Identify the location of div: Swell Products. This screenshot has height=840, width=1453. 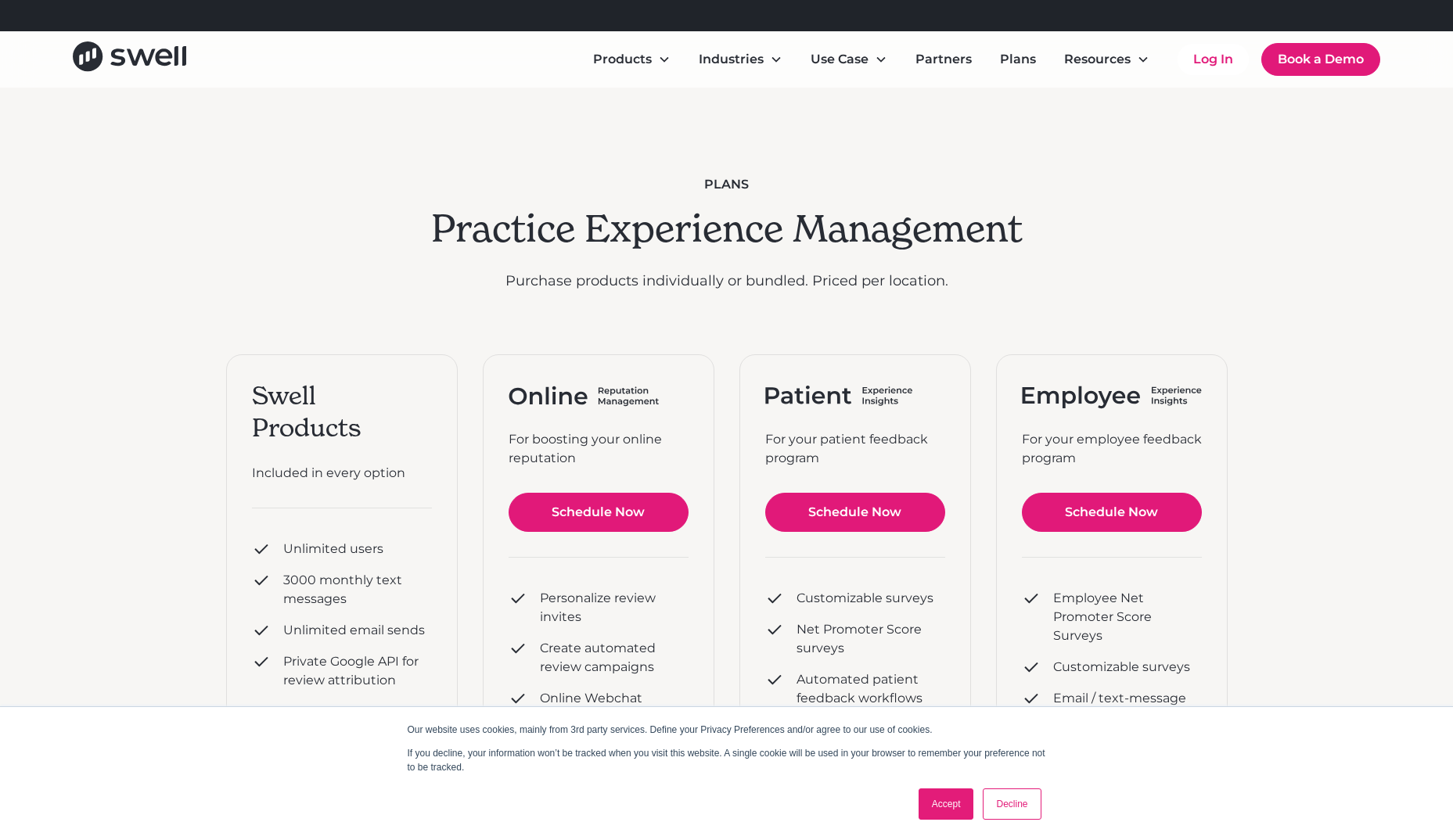
(342, 413).